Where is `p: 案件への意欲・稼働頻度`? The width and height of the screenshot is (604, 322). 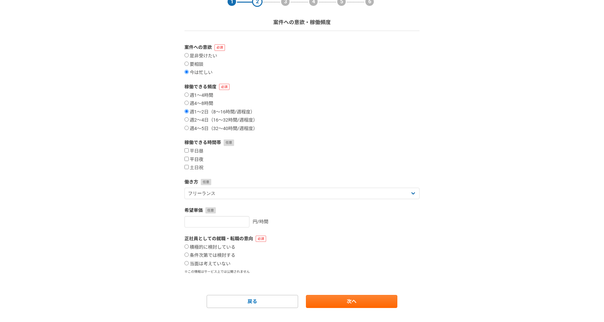 p: 案件への意欲・稼働頻度 is located at coordinates (302, 23).